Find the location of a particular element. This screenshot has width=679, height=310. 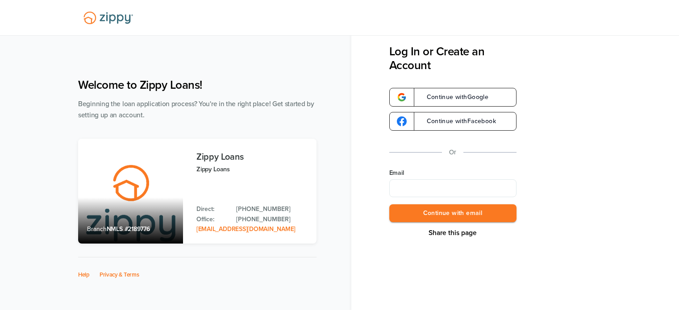

a: google-logoContinue withGoogle is located at coordinates (453, 97).